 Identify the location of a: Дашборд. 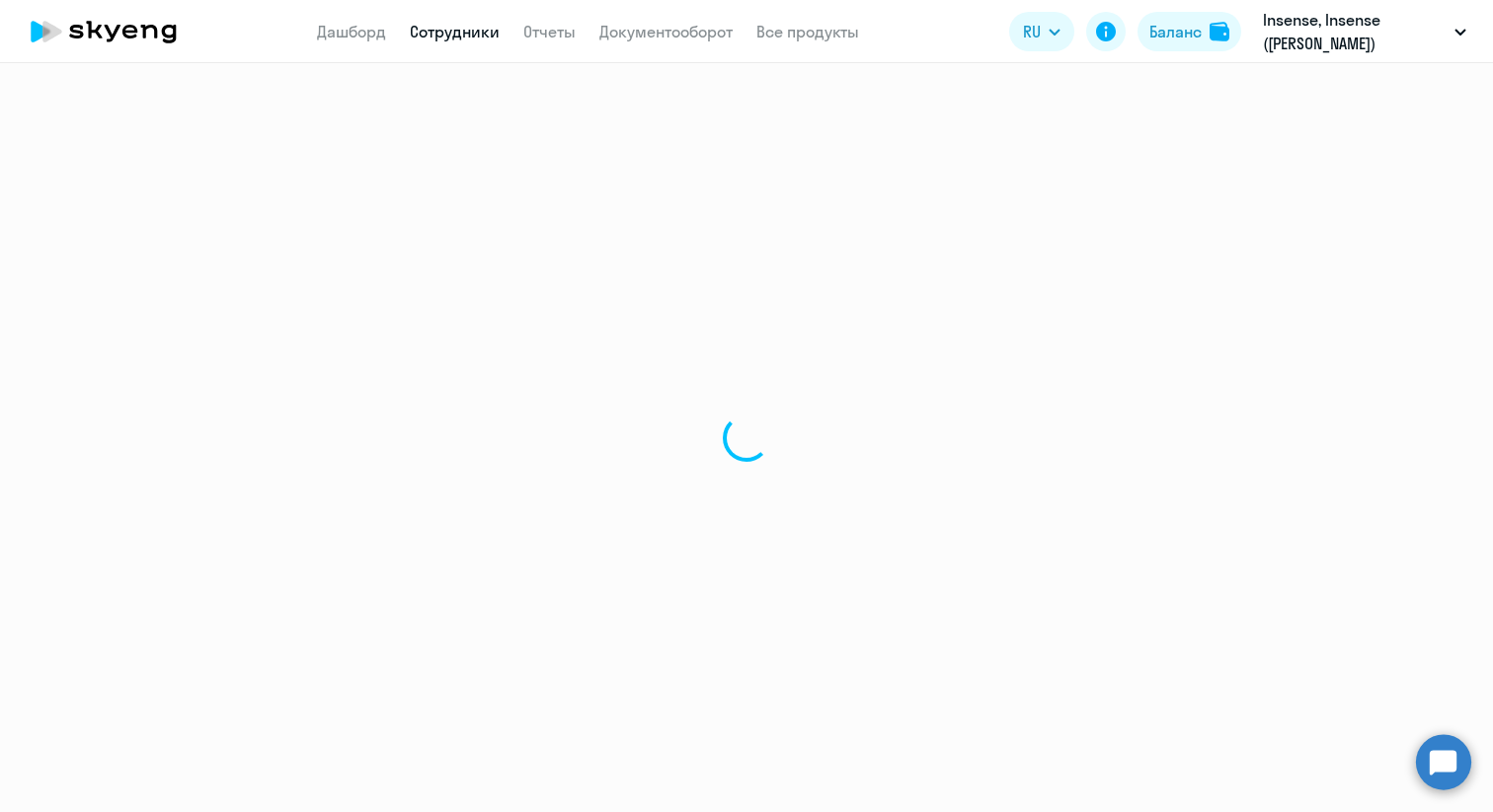
(352, 32).